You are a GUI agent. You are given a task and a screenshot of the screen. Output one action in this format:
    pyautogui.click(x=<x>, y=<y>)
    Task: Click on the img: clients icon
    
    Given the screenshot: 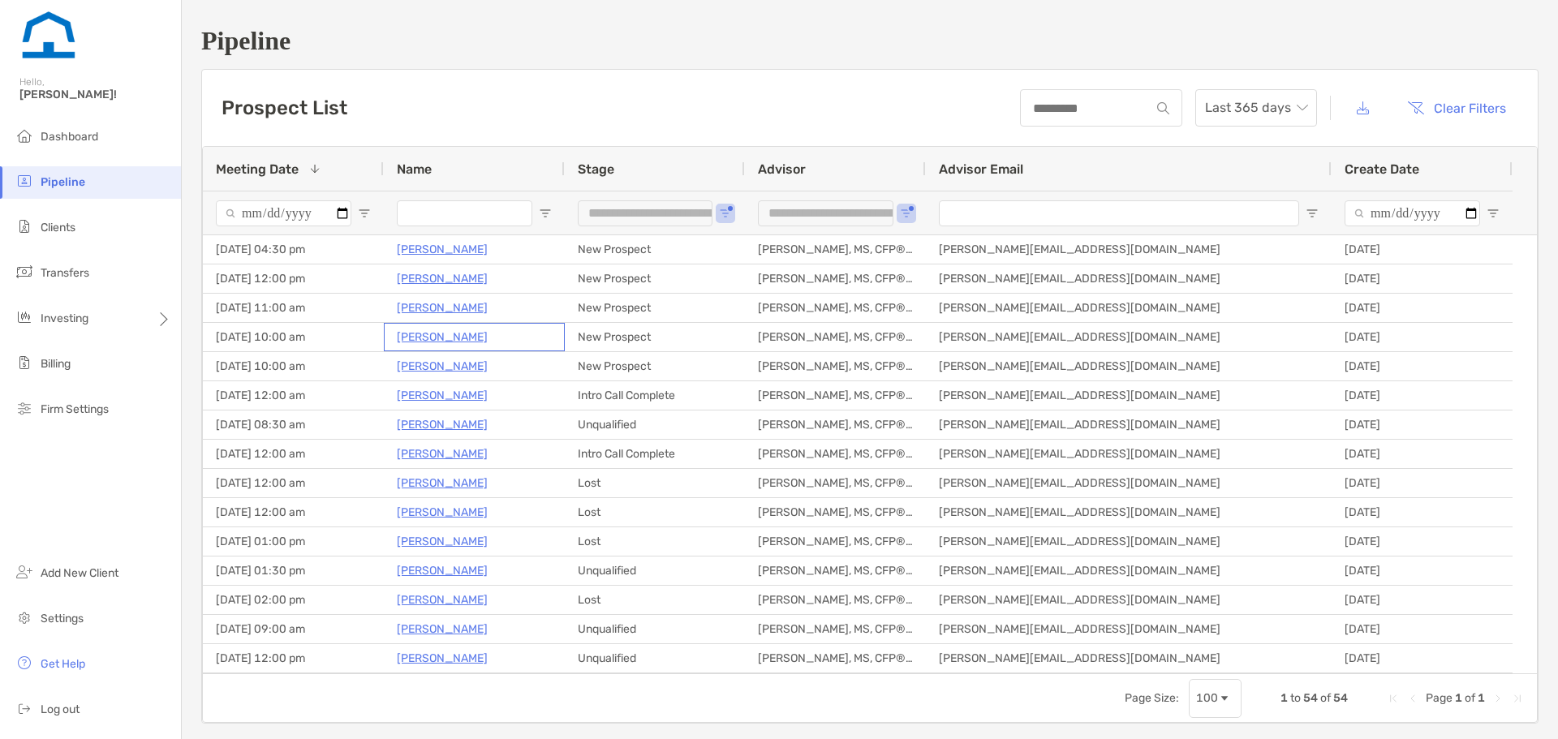 What is the action you would take?
    pyautogui.click(x=24, y=226)
    